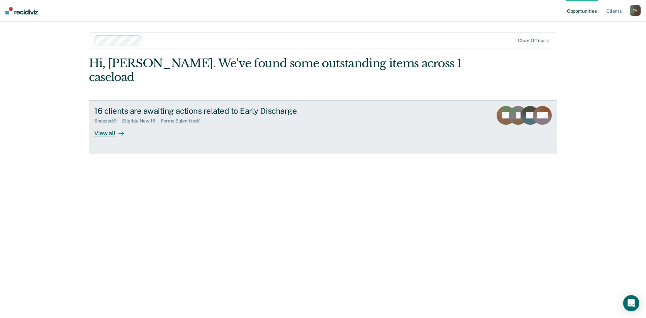 This screenshot has height=318, width=646. What do you see at coordinates (534, 40) in the screenshot?
I see `div: Clear officers` at bounding box center [534, 40].